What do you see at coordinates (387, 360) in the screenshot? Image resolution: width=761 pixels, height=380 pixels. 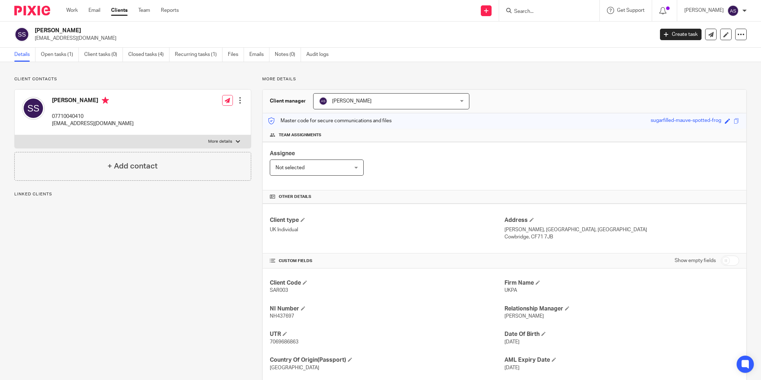 I see `h4: Country Of Origin(Passport)` at bounding box center [387, 360].